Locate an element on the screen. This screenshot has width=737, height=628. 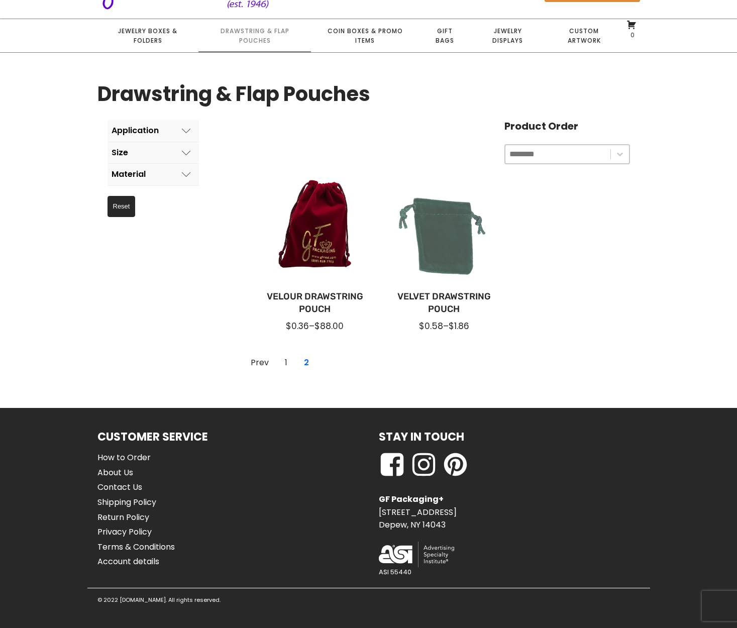
button: Material is located at coordinates (153, 174).